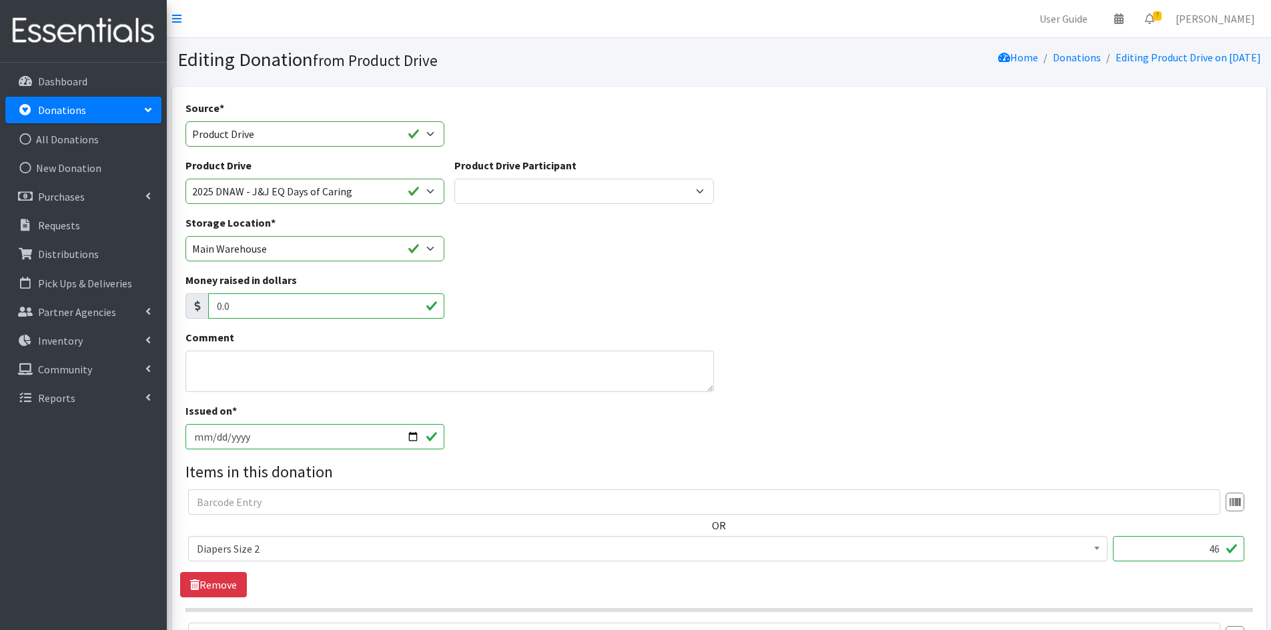 The width and height of the screenshot is (1271, 630). What do you see at coordinates (719, 526) in the screenshot?
I see `label: OR` at bounding box center [719, 526].